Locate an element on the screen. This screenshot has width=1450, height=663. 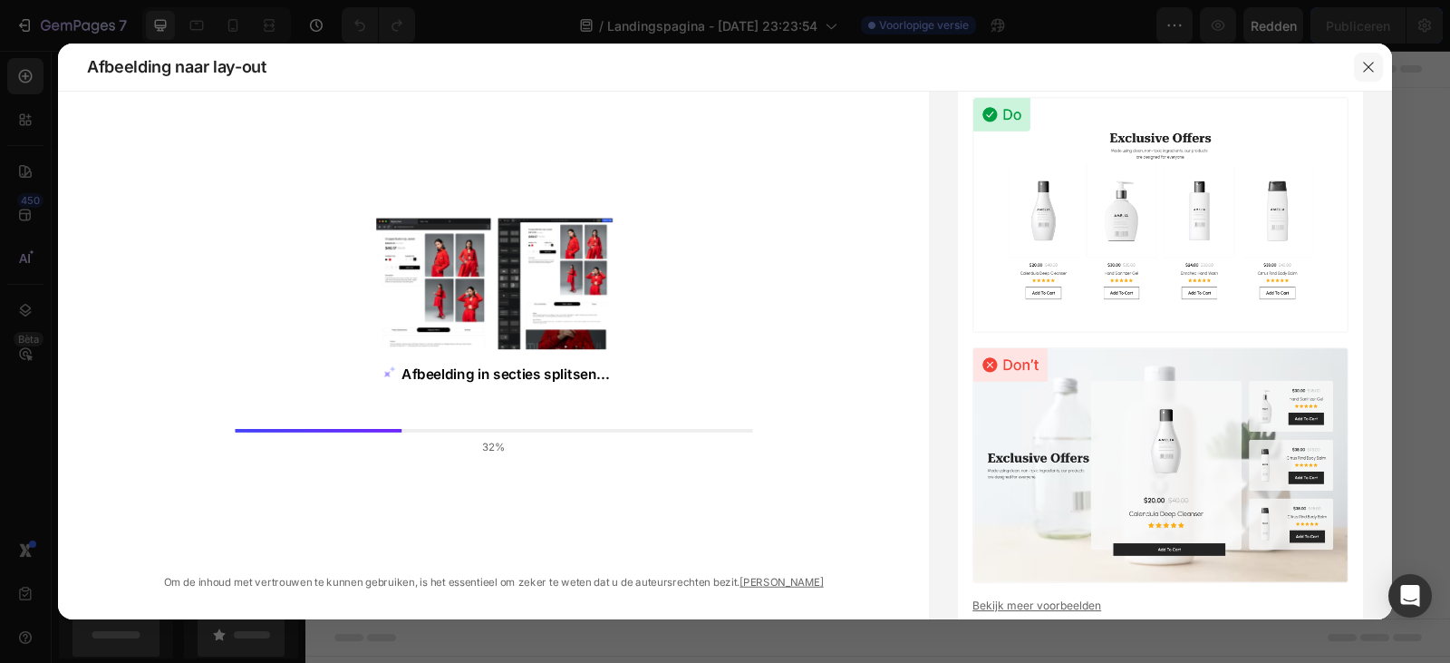
font: Afbeelding in secties splitsen... is located at coordinates (505, 373).